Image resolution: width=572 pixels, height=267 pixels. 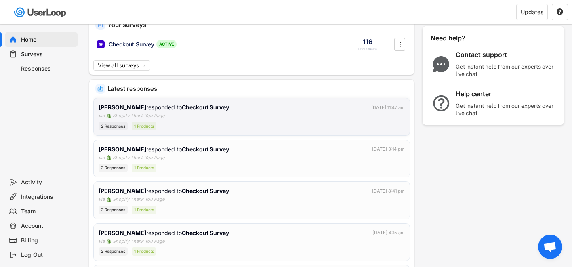 I want to click on a: Open chat, so click(x=550, y=247).